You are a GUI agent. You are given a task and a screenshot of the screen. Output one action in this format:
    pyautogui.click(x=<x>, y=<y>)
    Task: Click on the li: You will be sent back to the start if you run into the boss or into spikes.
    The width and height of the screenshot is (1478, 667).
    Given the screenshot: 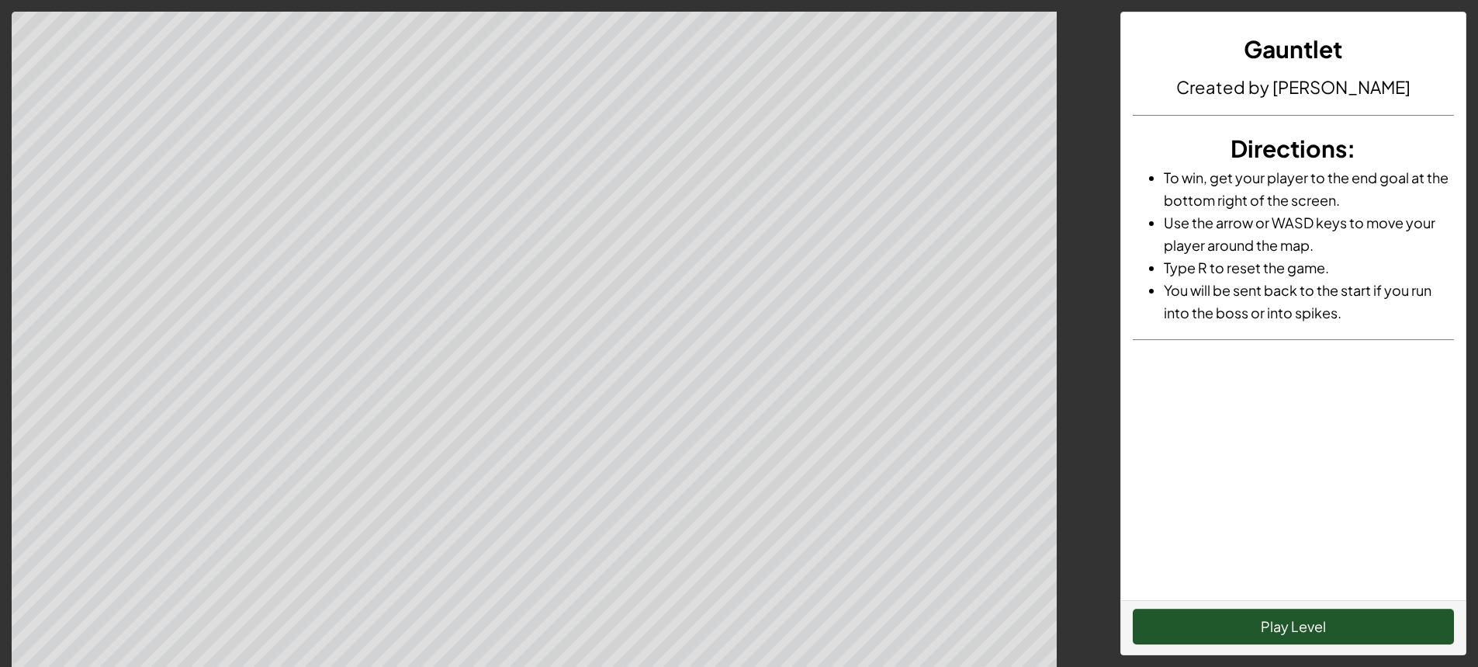 What is the action you would take?
    pyautogui.click(x=1309, y=301)
    